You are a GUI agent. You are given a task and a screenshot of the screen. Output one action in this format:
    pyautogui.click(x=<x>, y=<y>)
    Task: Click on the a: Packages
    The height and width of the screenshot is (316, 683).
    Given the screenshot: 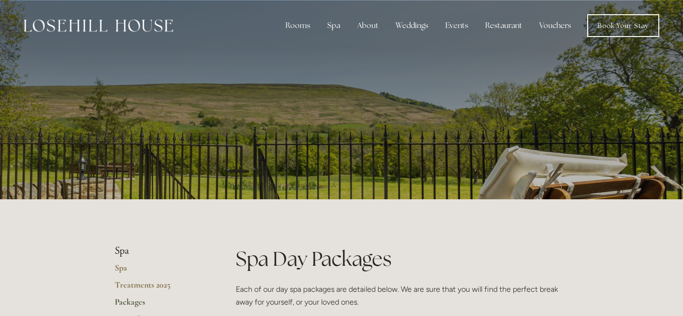 What is the action you would take?
    pyautogui.click(x=160, y=305)
    